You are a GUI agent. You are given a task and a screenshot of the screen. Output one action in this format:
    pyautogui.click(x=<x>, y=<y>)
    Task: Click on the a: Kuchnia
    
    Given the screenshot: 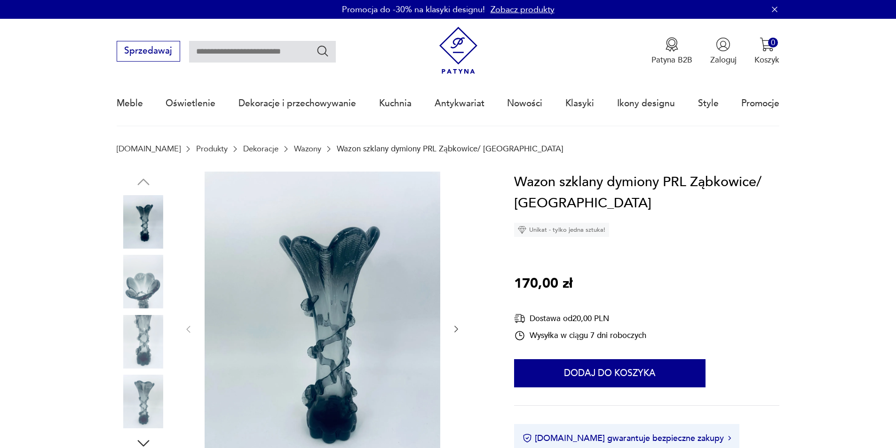 What is the action you would take?
    pyautogui.click(x=395, y=104)
    